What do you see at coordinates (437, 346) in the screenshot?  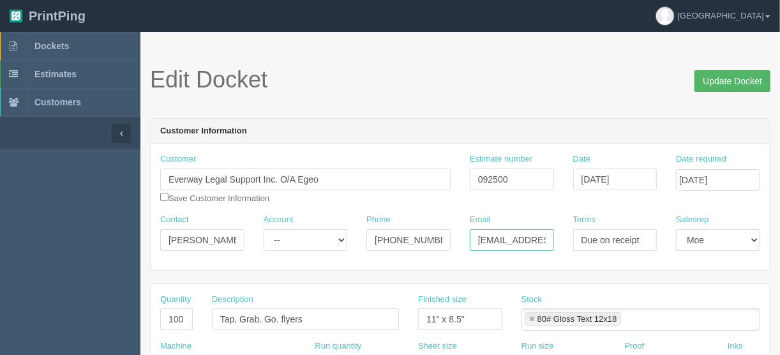 I see `label: Sheet size` at bounding box center [437, 346].